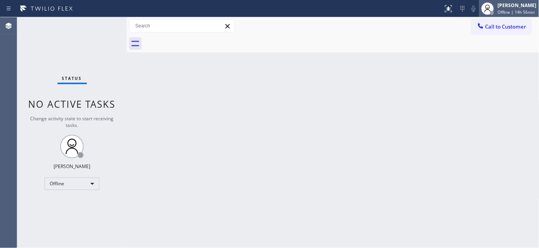 This screenshot has height=248, width=539. I want to click on span: Call to Customer, so click(506, 27).